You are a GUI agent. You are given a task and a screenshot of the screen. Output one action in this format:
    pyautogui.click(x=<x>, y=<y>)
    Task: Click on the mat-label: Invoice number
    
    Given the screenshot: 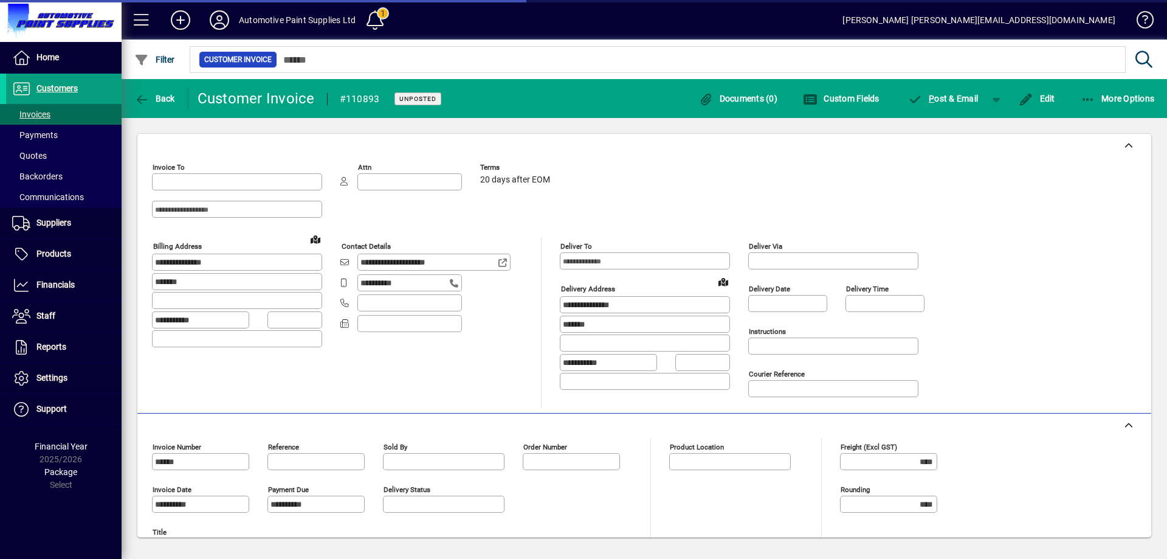 What is the action you would take?
    pyautogui.click(x=177, y=447)
    